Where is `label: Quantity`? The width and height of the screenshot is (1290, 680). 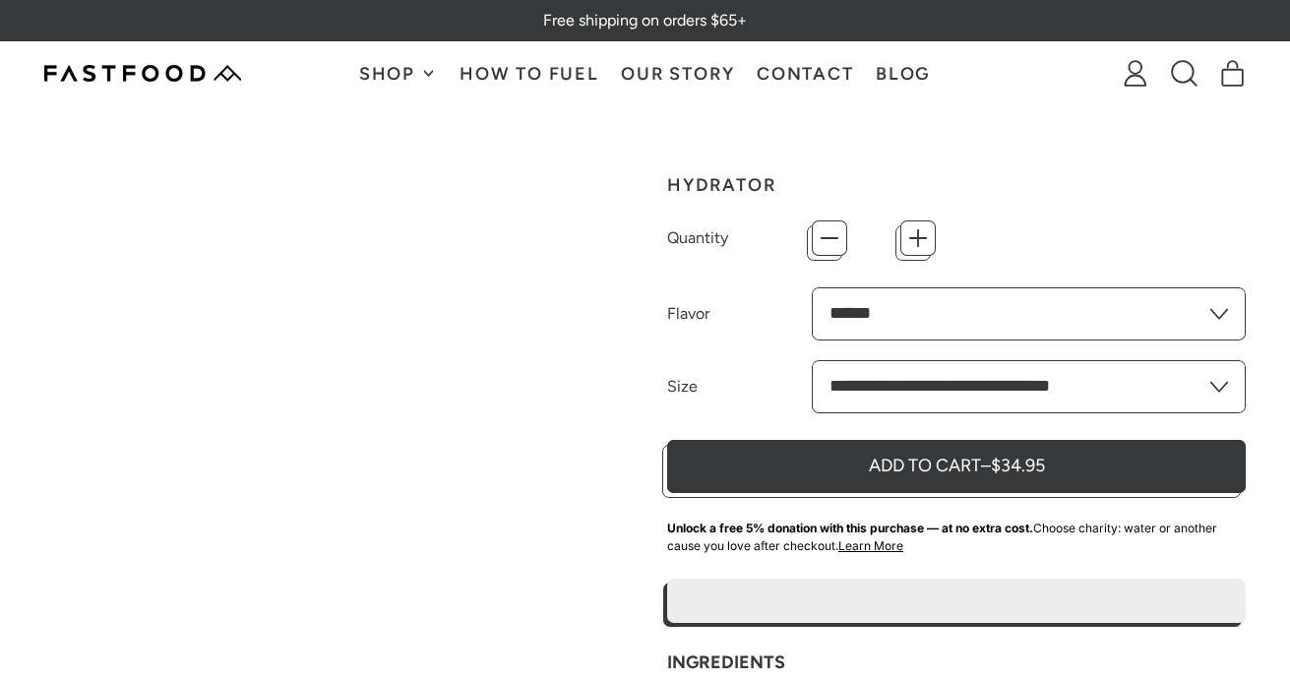 label: Quantity is located at coordinates (739, 238).